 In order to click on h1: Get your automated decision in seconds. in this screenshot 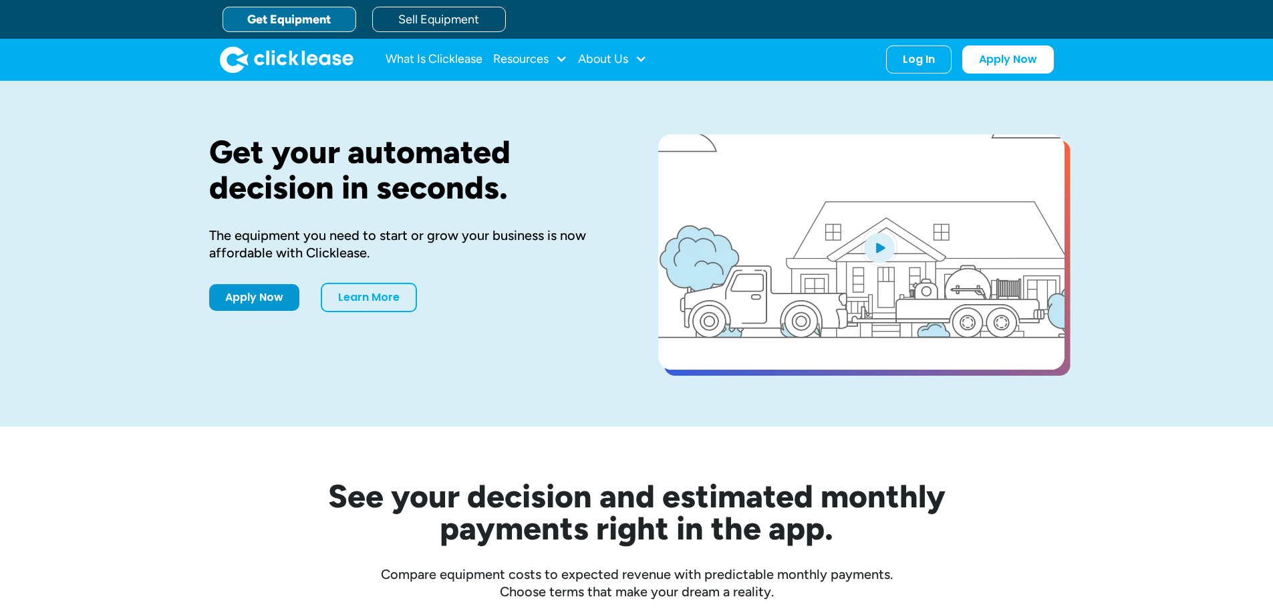, I will do `click(412, 170)`.